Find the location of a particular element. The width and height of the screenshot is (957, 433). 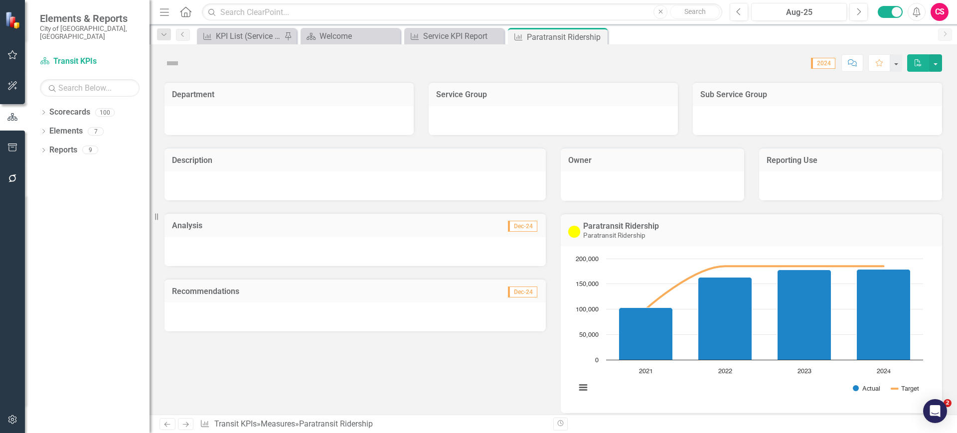

text: 150,000 is located at coordinates (587, 284).